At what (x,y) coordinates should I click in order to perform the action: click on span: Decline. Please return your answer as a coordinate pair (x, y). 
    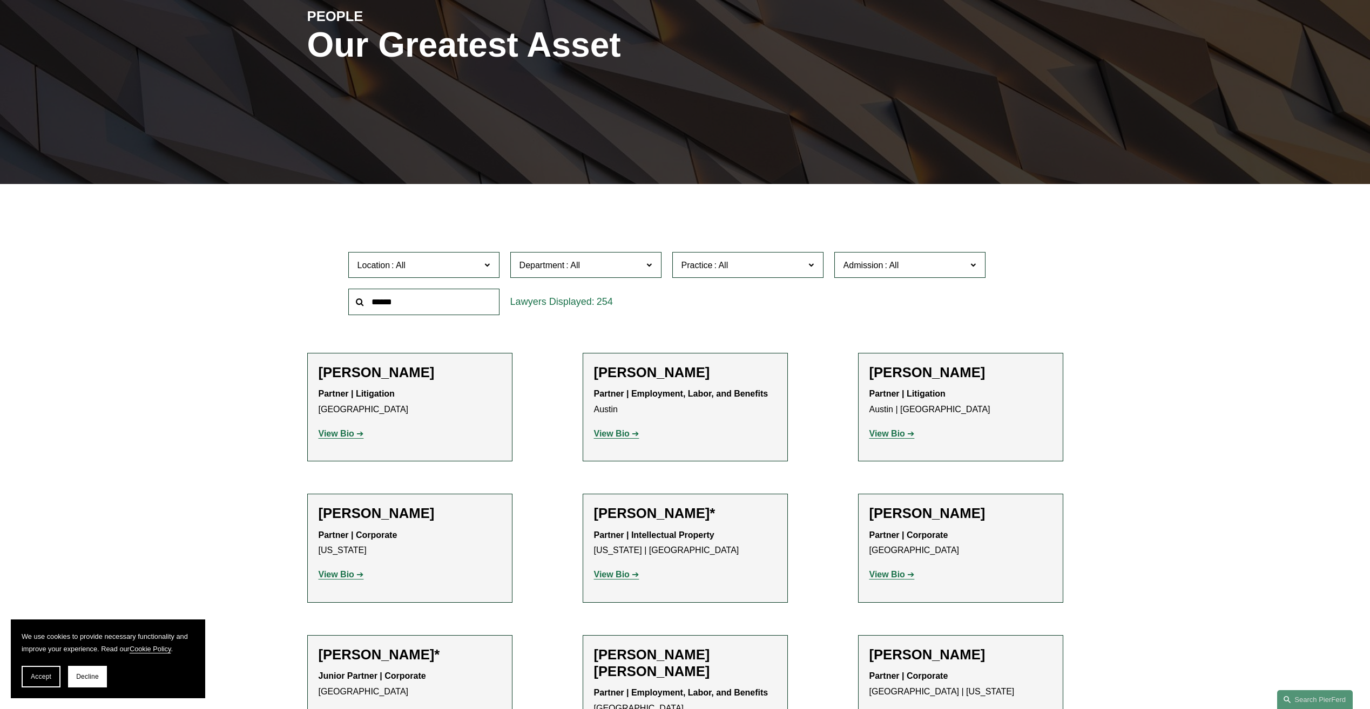
    Looking at the image, I should click on (87, 677).